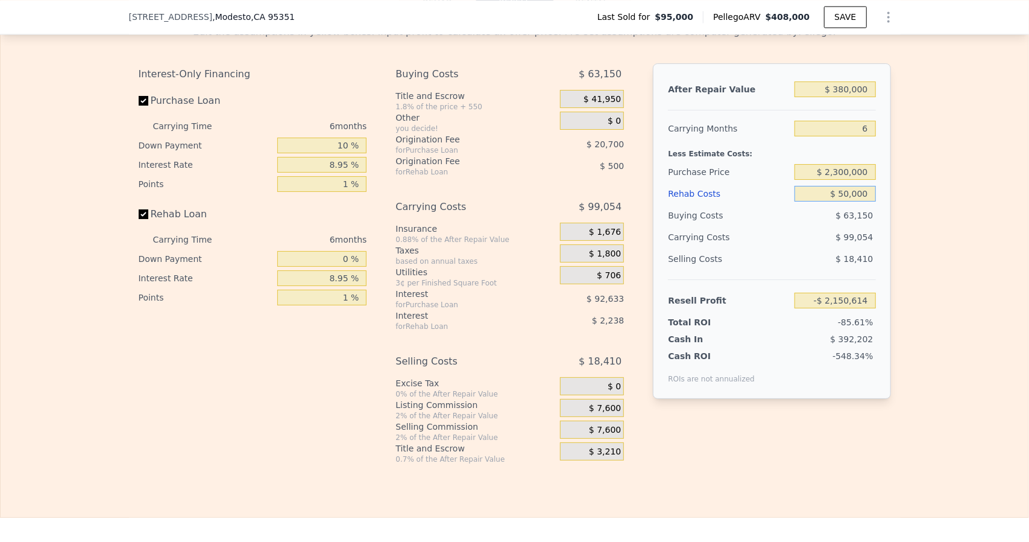  I want to click on div: you decide!, so click(475, 128).